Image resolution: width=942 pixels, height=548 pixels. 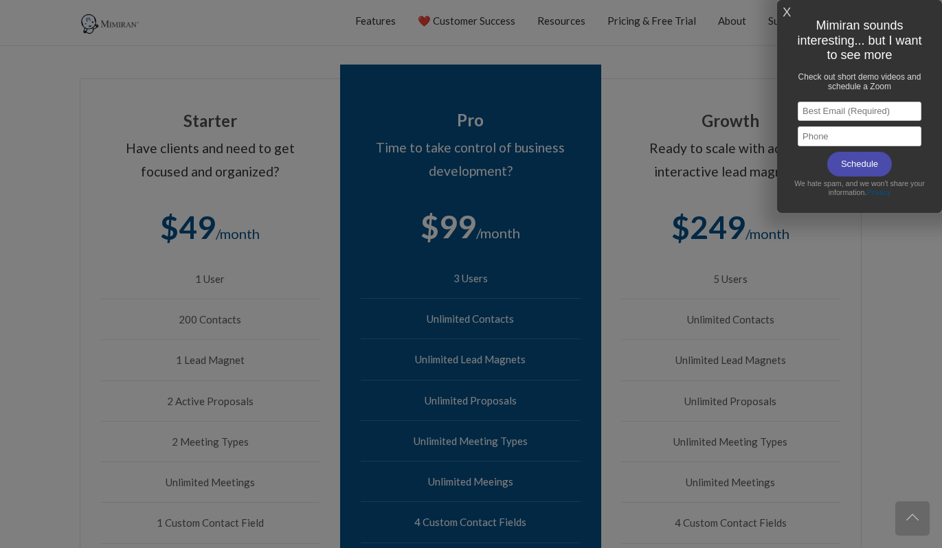 I want to click on h1: Check out short demo videos and schedule a Zoom, so click(x=860, y=82).